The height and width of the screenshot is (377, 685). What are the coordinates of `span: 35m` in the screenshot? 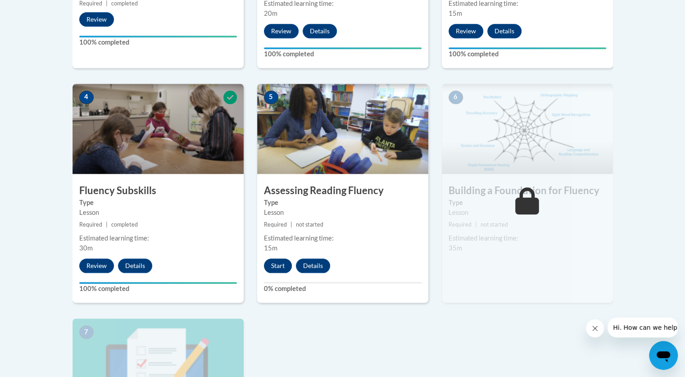 It's located at (456, 248).